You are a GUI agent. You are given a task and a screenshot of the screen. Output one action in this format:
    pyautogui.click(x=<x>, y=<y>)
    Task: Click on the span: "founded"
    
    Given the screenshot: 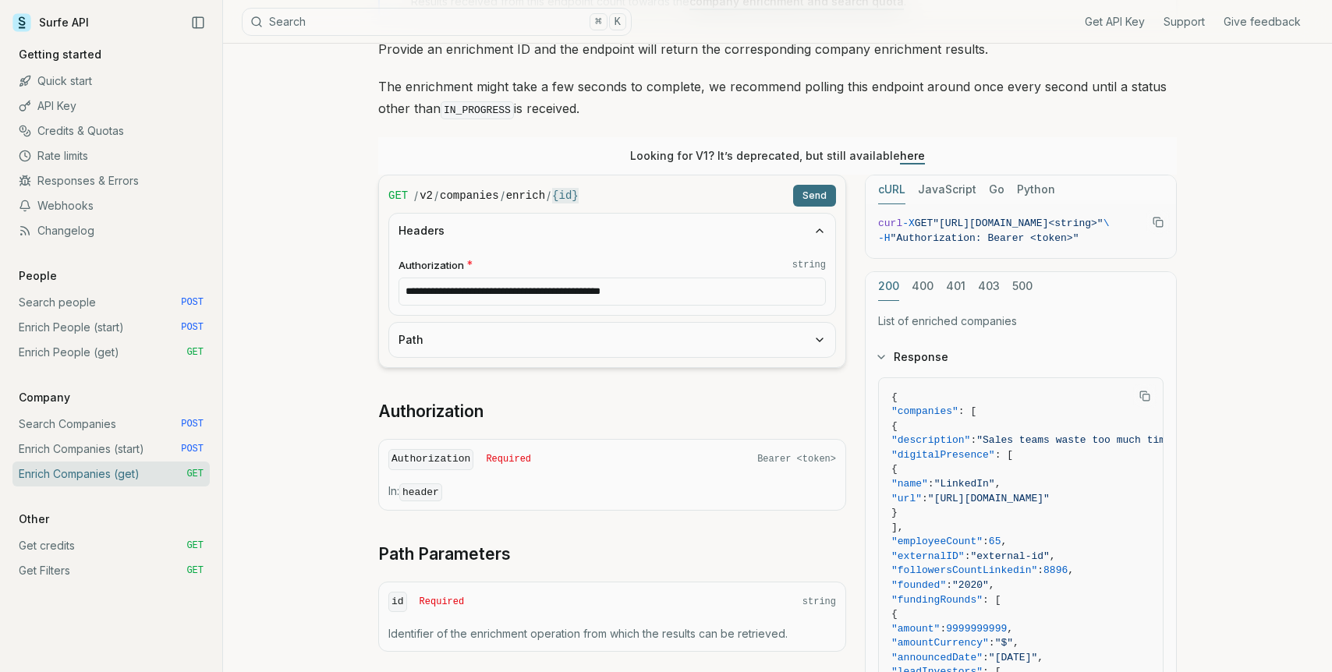 What is the action you would take?
    pyautogui.click(x=919, y=585)
    